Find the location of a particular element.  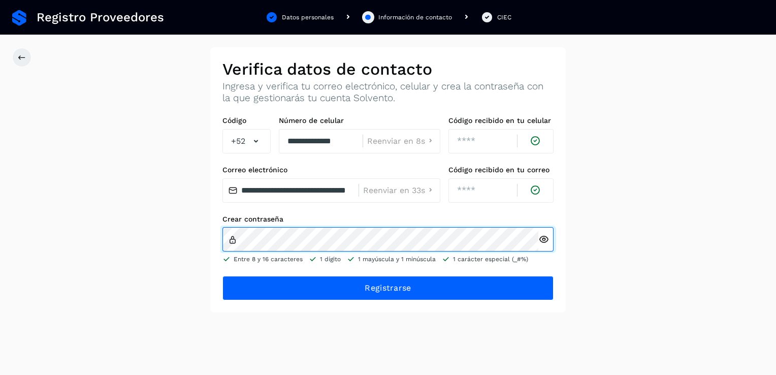

li: Entre 8 y 16 caracteres is located at coordinates (263, 259).